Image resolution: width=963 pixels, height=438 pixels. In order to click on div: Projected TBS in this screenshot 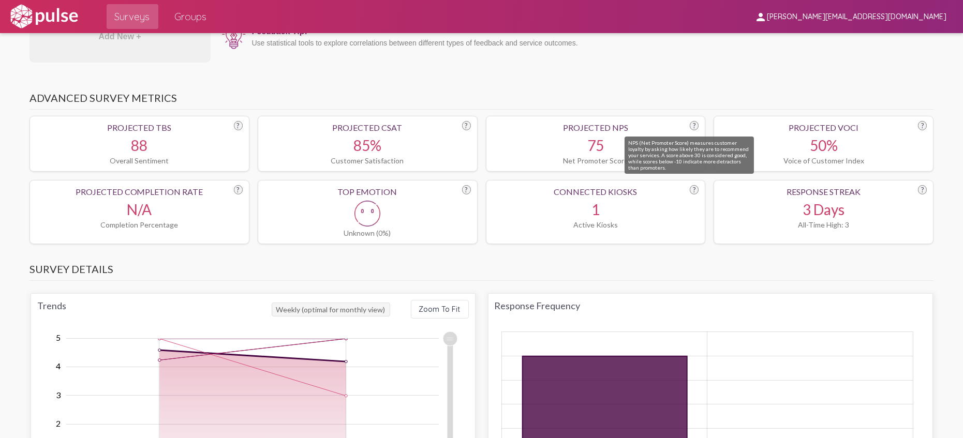, I will do `click(139, 127)`.